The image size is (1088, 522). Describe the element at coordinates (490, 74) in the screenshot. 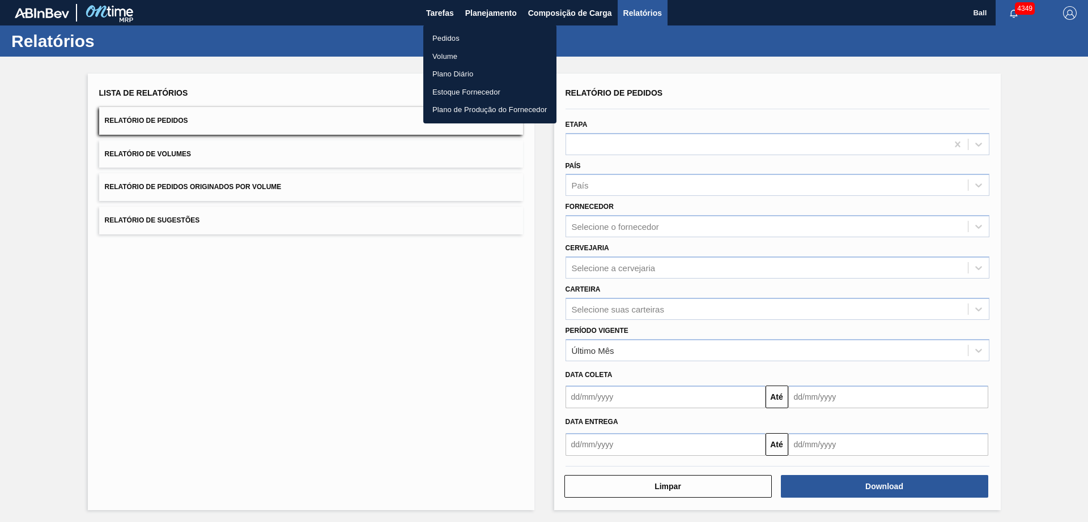

I see `li: Plano Diário` at that location.